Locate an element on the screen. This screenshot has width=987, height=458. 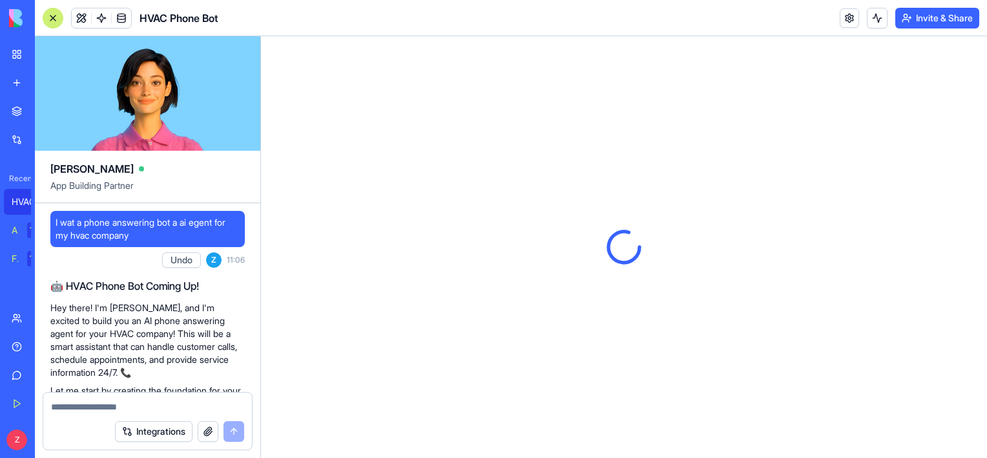
span: HVAC Phone Bot is located at coordinates (179, 18).